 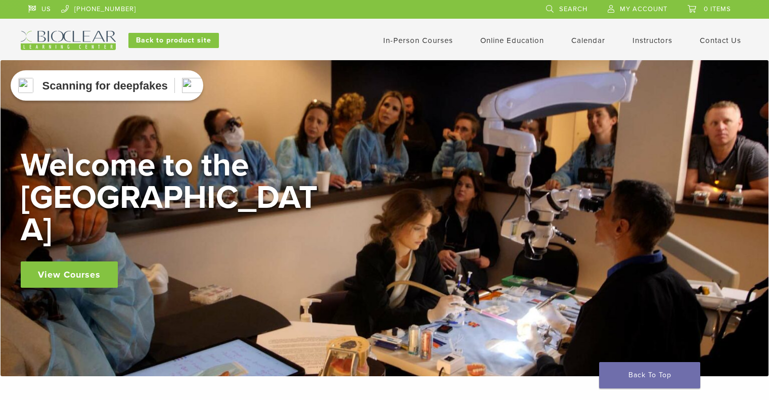 What do you see at coordinates (650, 375) in the screenshot?
I see `a: Back To Top` at bounding box center [650, 375].